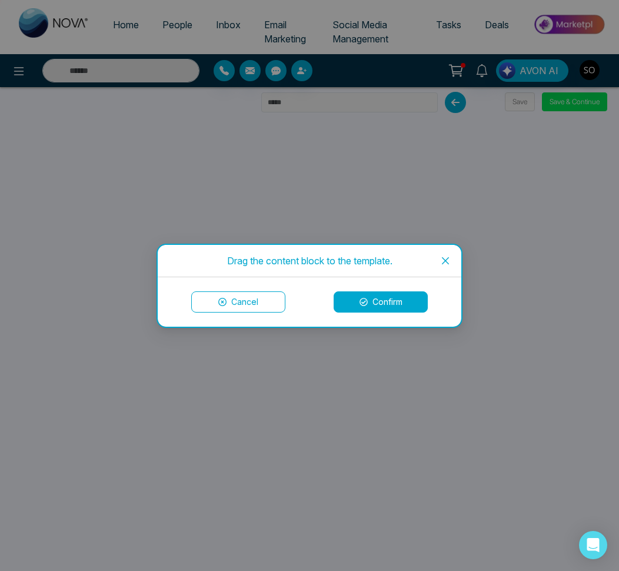  What do you see at coordinates (381, 302) in the screenshot?
I see `button: Confirm` at bounding box center [381, 302].